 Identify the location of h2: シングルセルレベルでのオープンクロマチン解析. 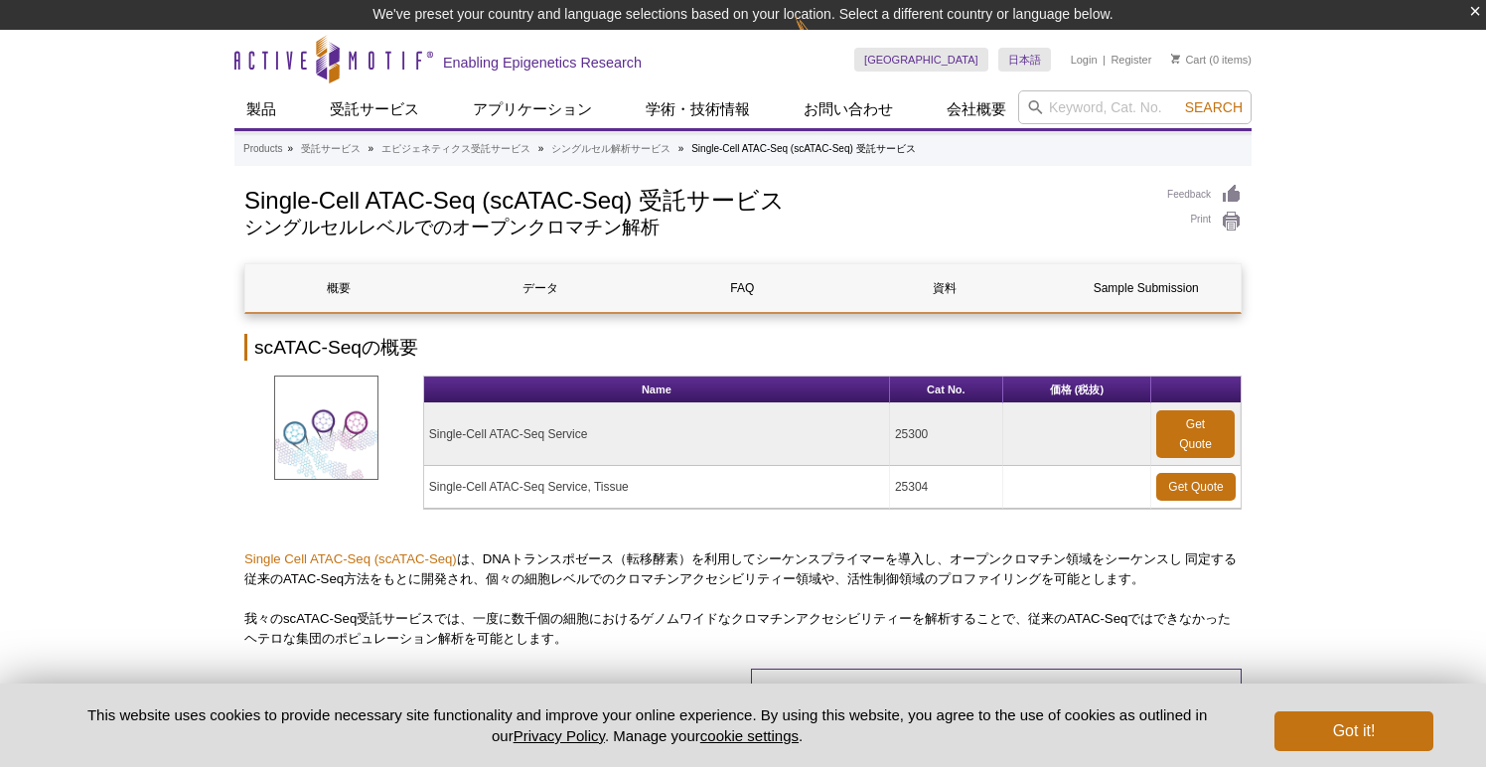
(695, 227).